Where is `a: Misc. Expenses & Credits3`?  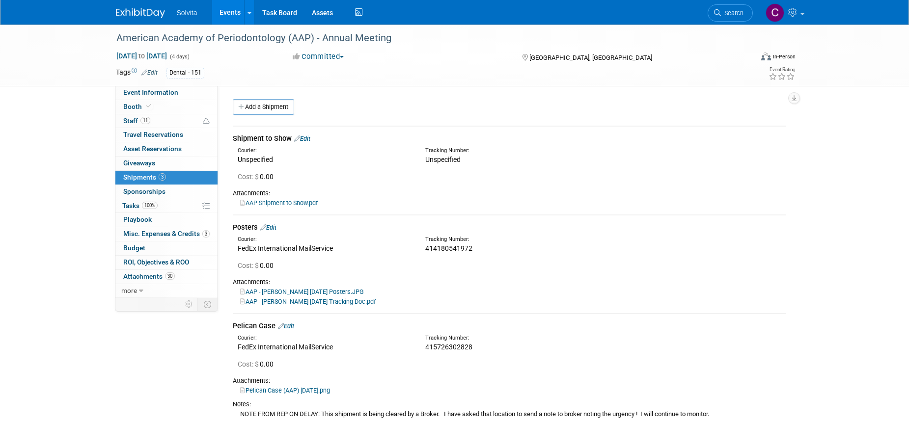
a: Misc. Expenses & Credits3 is located at coordinates (166, 234).